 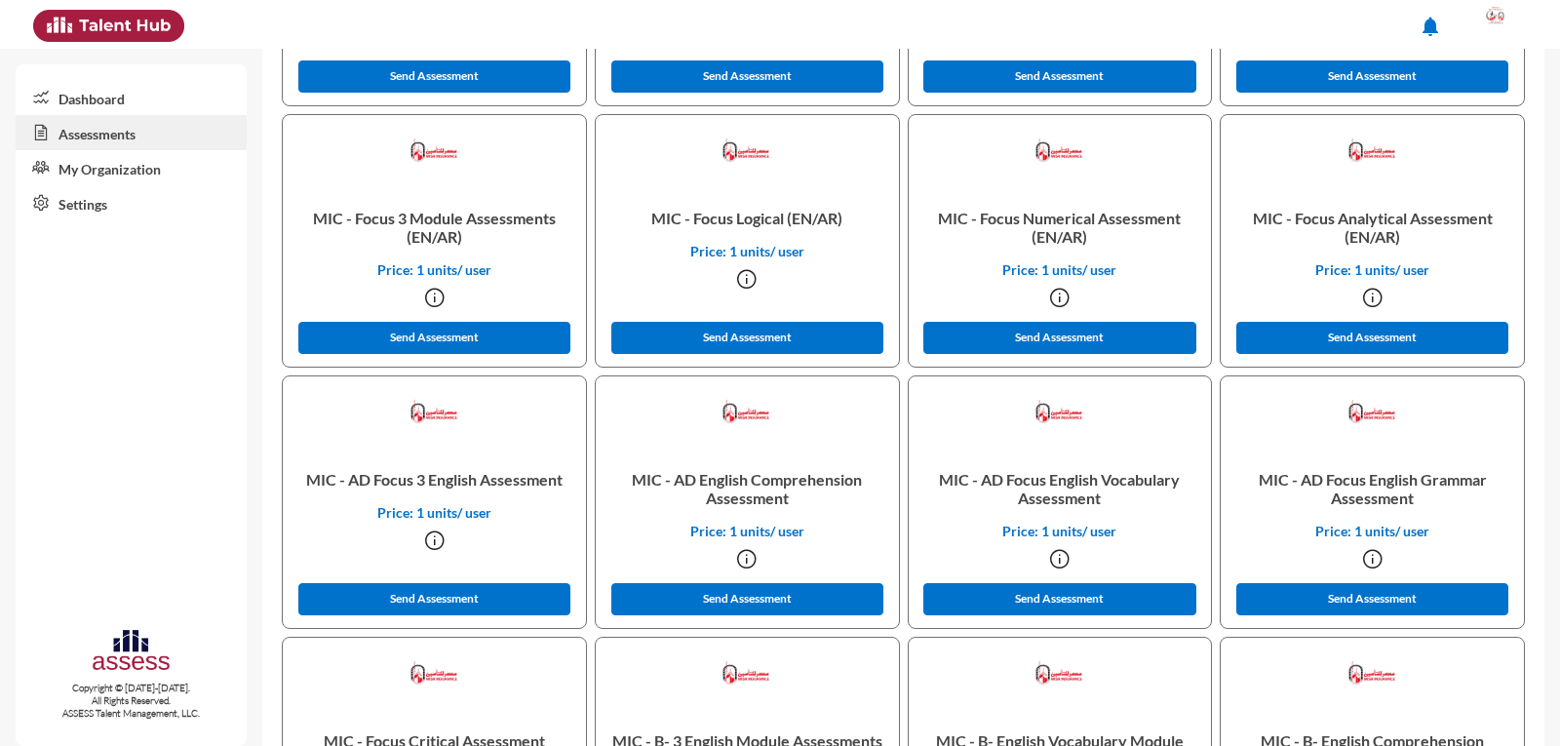 What do you see at coordinates (1372, 227) in the screenshot?
I see `p: MIC - Focus Analytical Assessment (EN/AR)` at bounding box center [1372, 227].